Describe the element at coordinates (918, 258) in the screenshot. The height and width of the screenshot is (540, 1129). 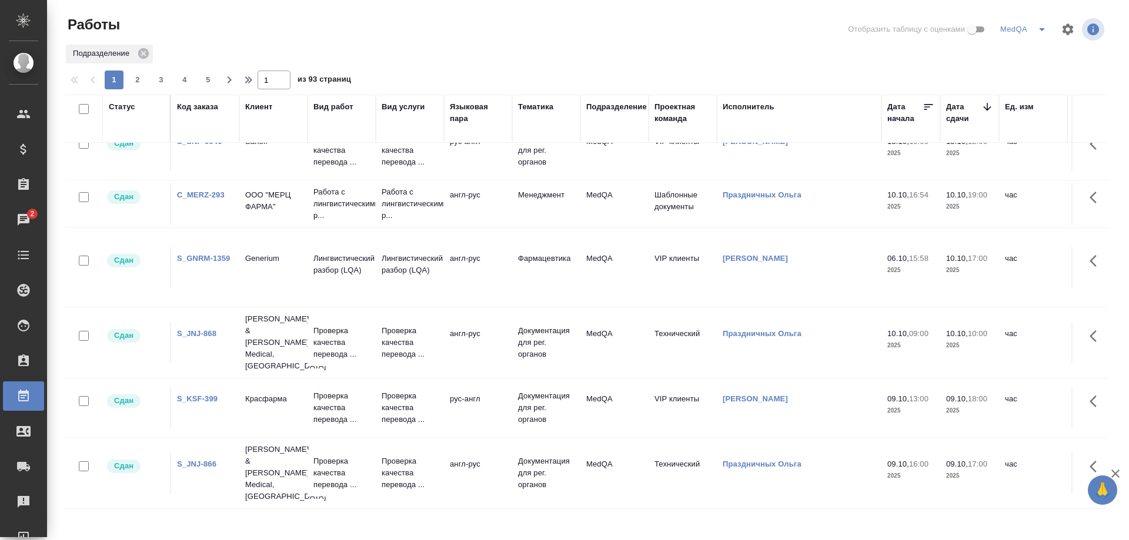
I see `p: 15:58` at that location.